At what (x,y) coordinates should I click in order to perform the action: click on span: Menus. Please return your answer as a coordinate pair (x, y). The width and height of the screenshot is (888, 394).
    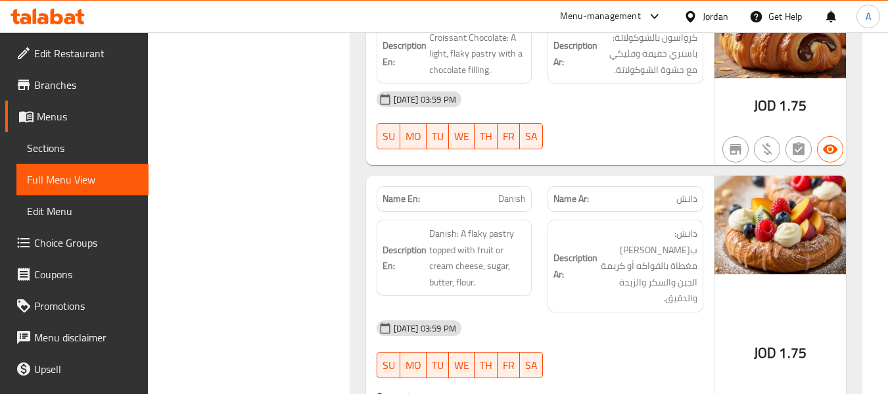
    Looking at the image, I should click on (87, 116).